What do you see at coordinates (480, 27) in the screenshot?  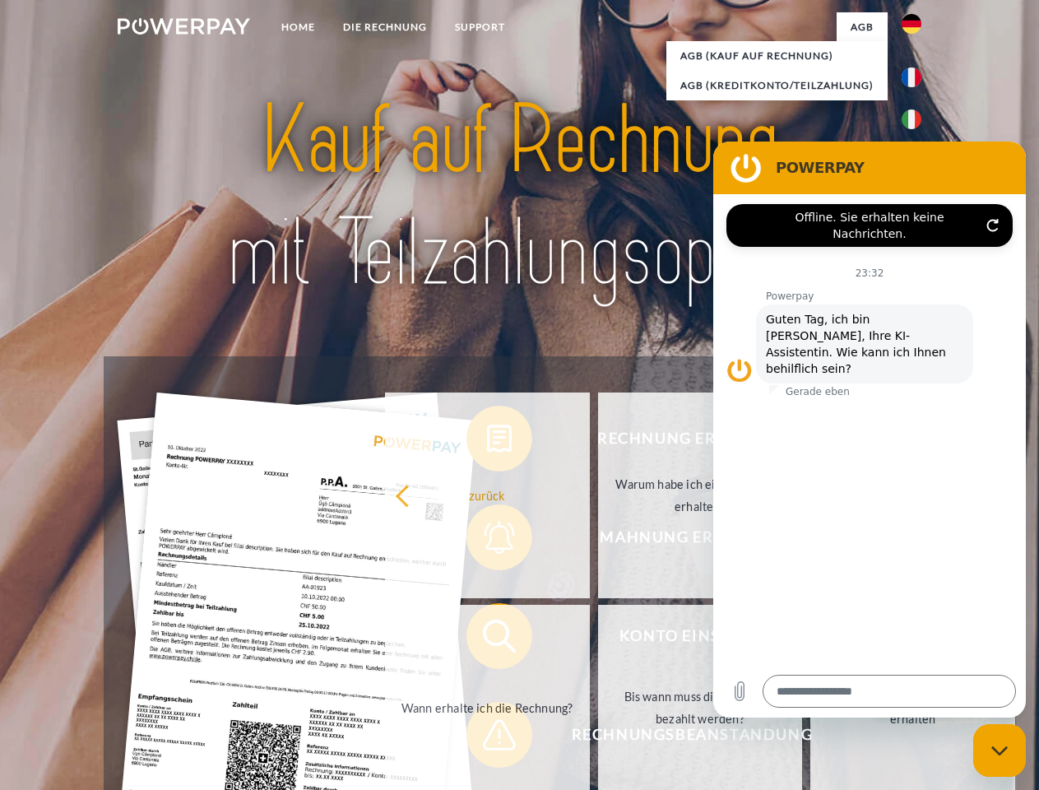 I see `a: SUPPORT` at bounding box center [480, 27].